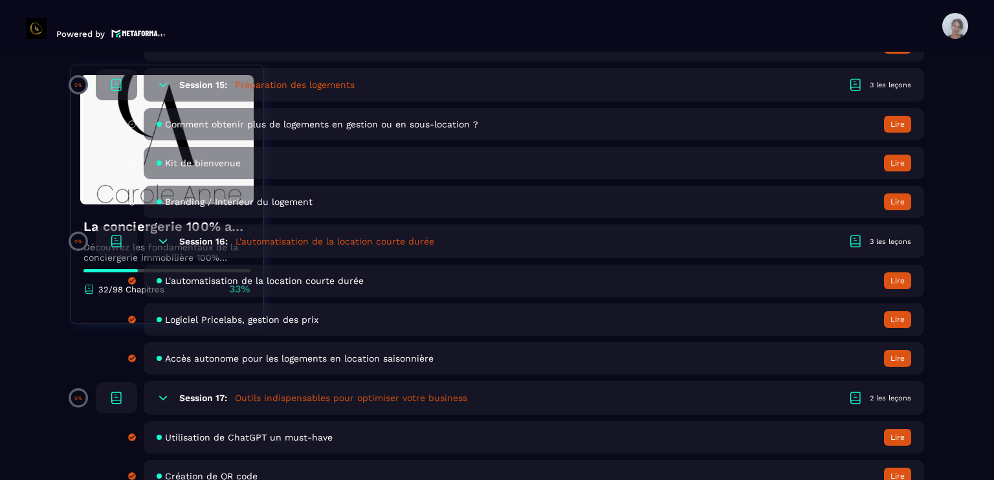  Describe the element at coordinates (248, 437) in the screenshot. I see `span: Utilisation de ChatGPT un must-have` at that location.